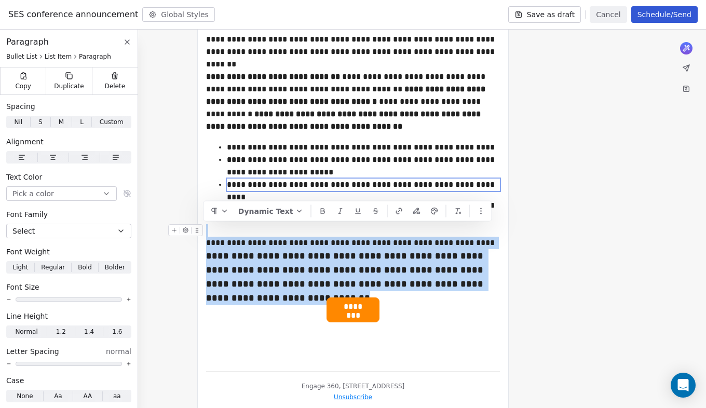 The width and height of the screenshot is (706, 408). What do you see at coordinates (271, 211) in the screenshot?
I see `button: Dynamic Text` at bounding box center [271, 211].